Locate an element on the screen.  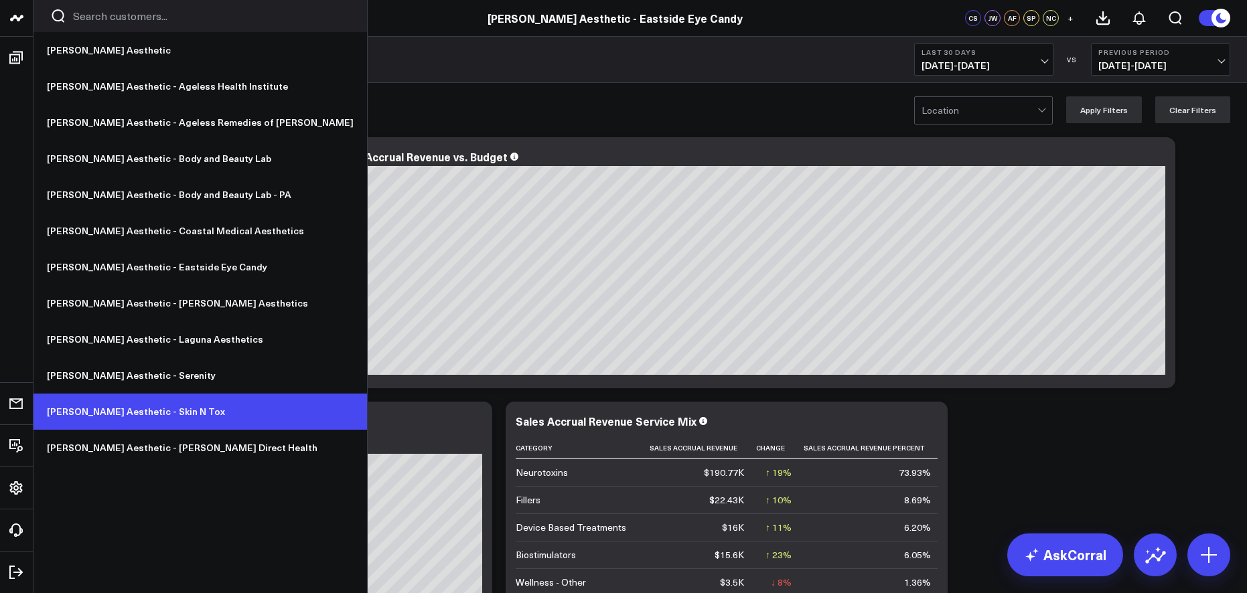
div: ↑ 10% is located at coordinates (778, 500).